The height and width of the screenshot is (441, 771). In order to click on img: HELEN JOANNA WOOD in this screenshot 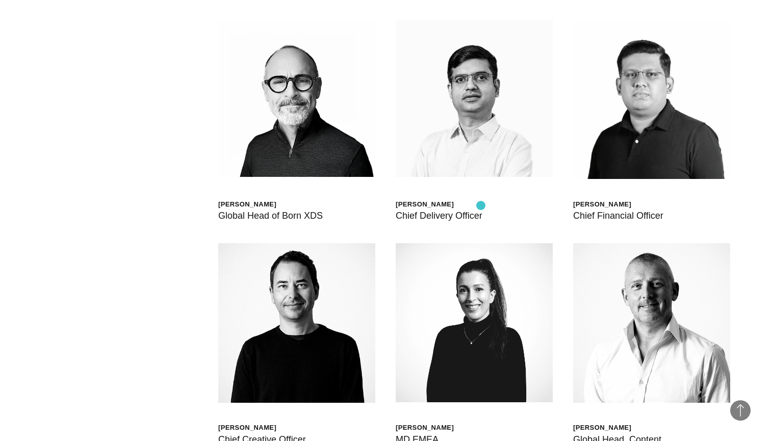, I will do `click(474, 323)`.